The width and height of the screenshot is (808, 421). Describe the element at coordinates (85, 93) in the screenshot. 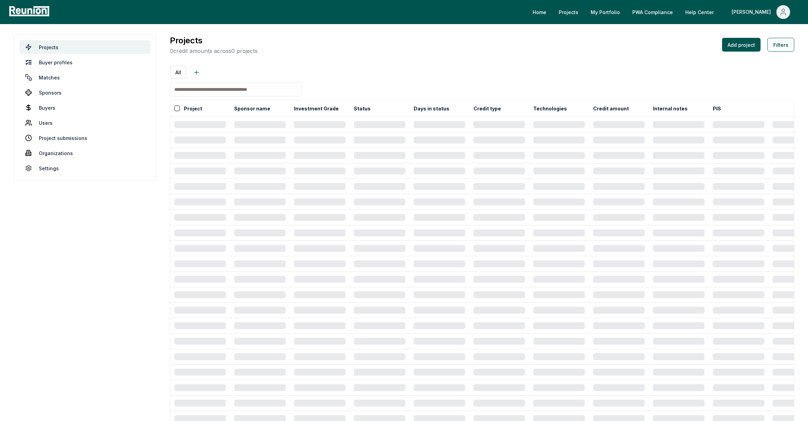

I see `a: Sponsors` at that location.